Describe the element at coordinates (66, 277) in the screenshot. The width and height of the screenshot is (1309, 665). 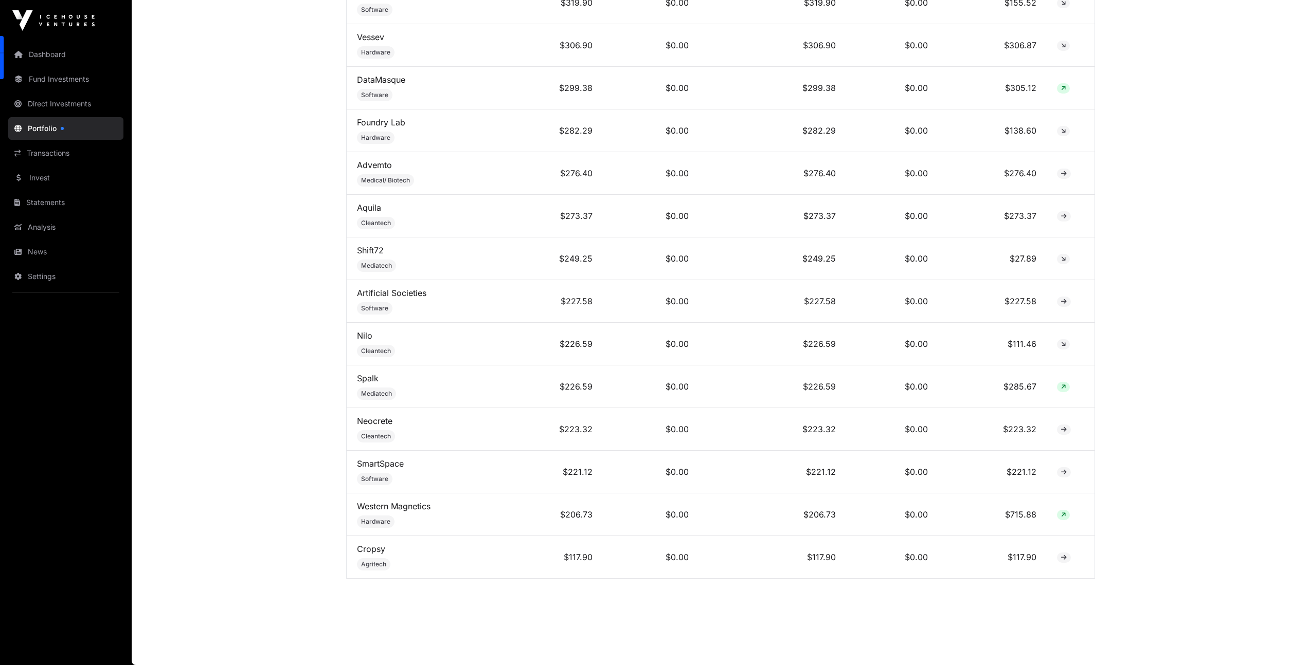
I see `a: Settings` at that location.